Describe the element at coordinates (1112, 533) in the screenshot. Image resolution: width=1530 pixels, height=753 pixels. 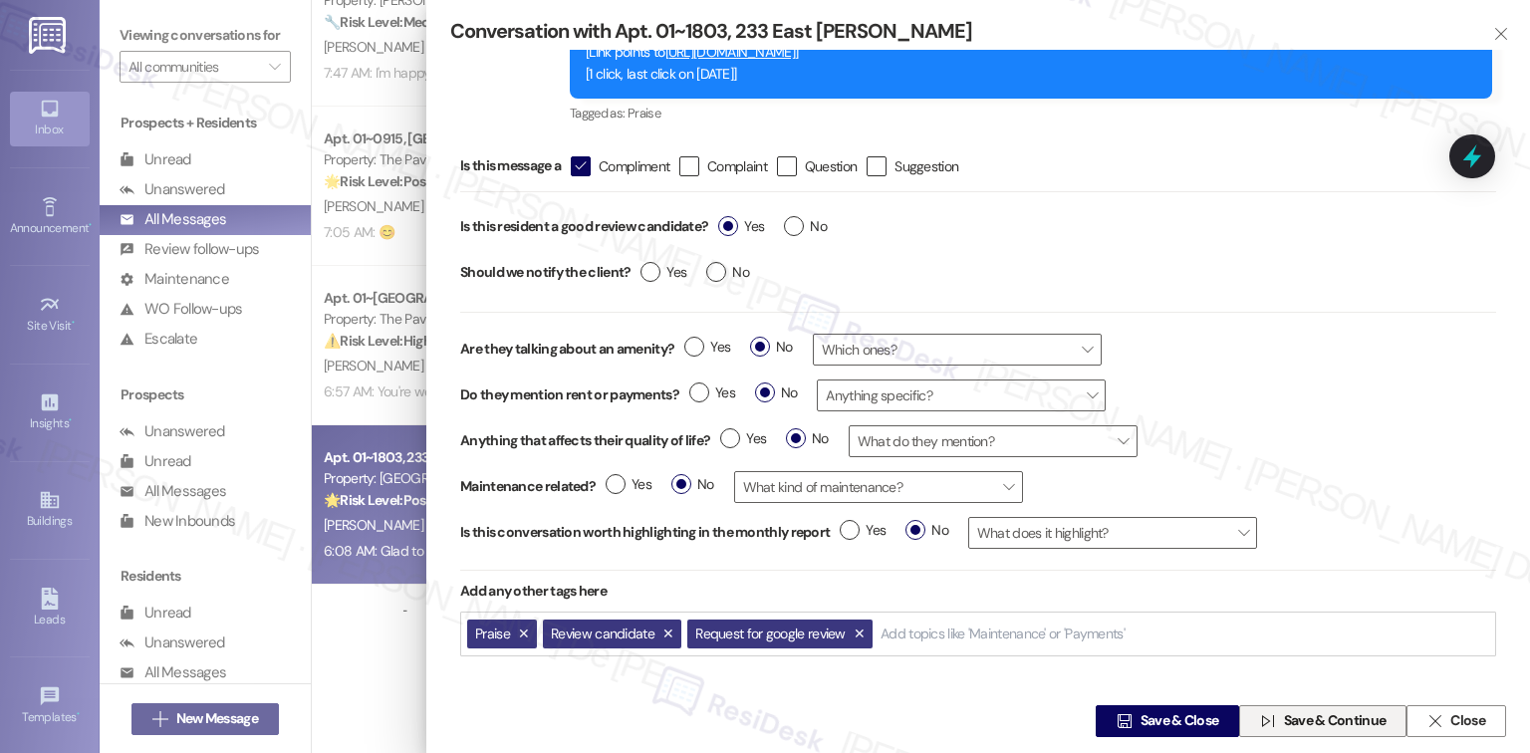
I see `span: What does it highlight?` at that location.